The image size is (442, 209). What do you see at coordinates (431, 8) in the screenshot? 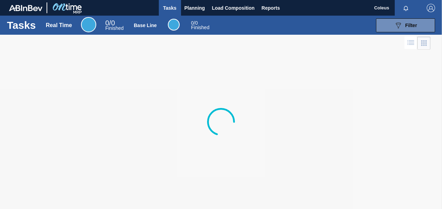
I see `img: Logout` at bounding box center [431, 8].